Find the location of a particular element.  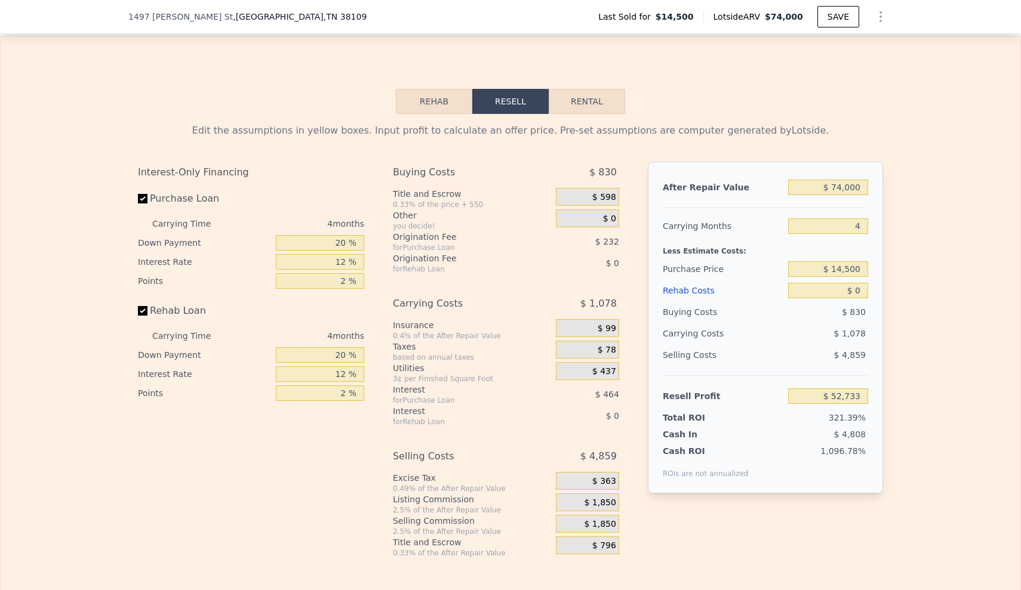

div: Excise Tax is located at coordinates (472, 478).